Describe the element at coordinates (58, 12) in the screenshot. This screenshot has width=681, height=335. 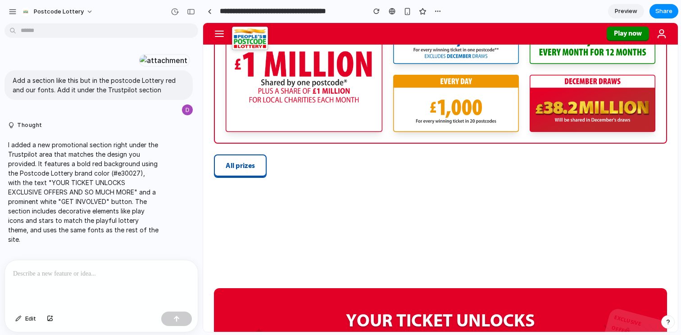
I see `button: Postcode Lottery` at that location.